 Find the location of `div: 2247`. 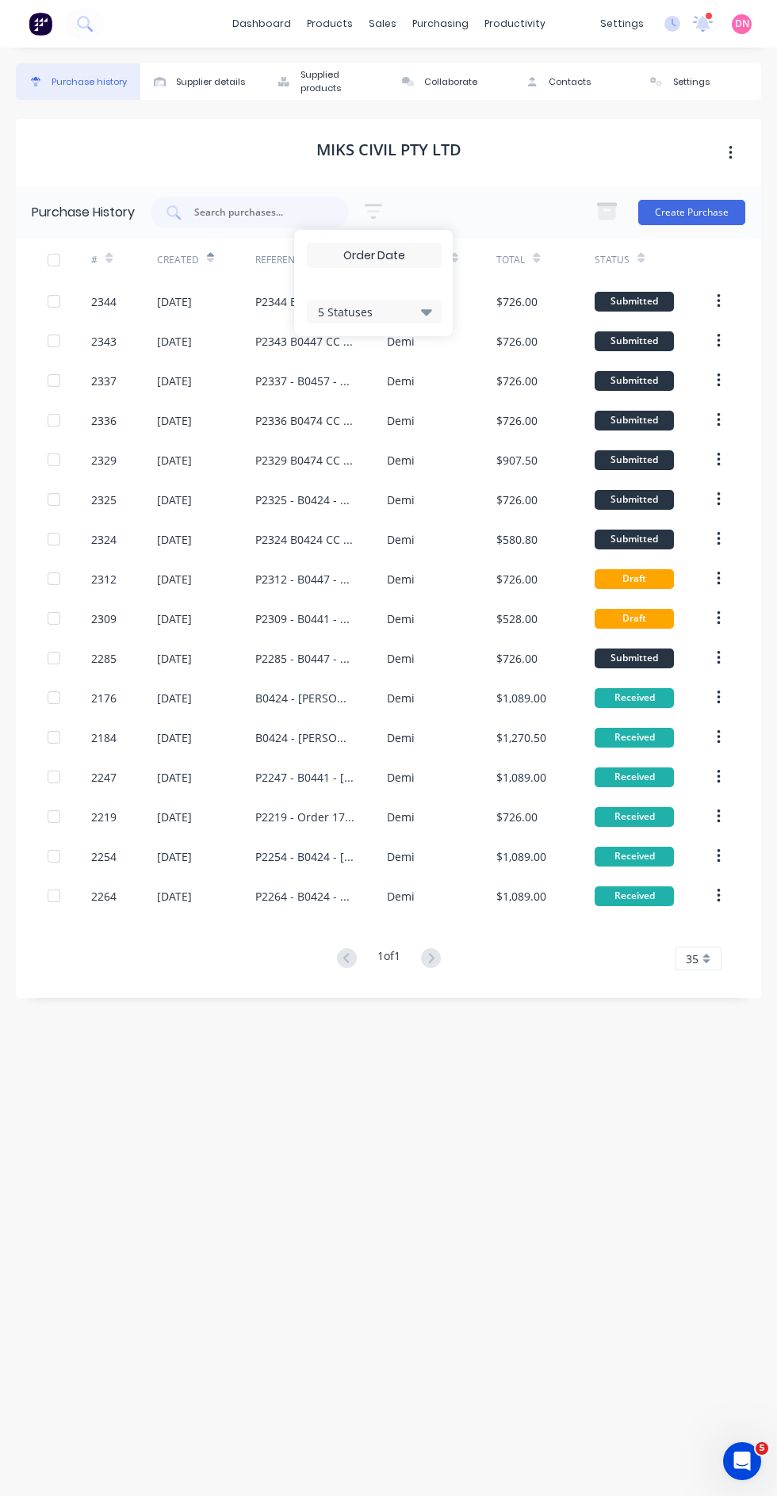

div: 2247 is located at coordinates (104, 777).